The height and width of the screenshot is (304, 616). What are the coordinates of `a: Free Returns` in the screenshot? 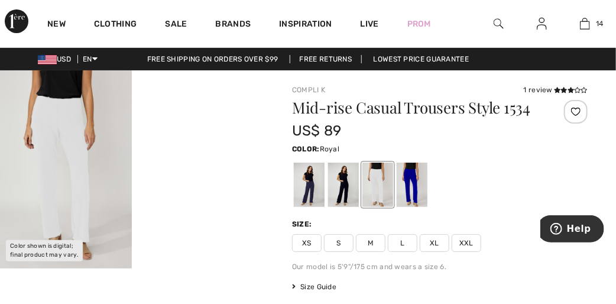 It's located at (326, 59).